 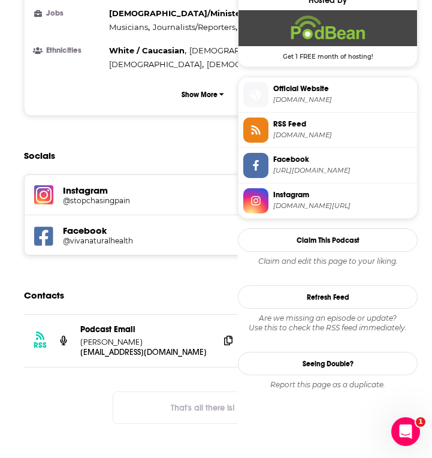 I want to click on a: @vivanaturalhealth, so click(x=195, y=240).